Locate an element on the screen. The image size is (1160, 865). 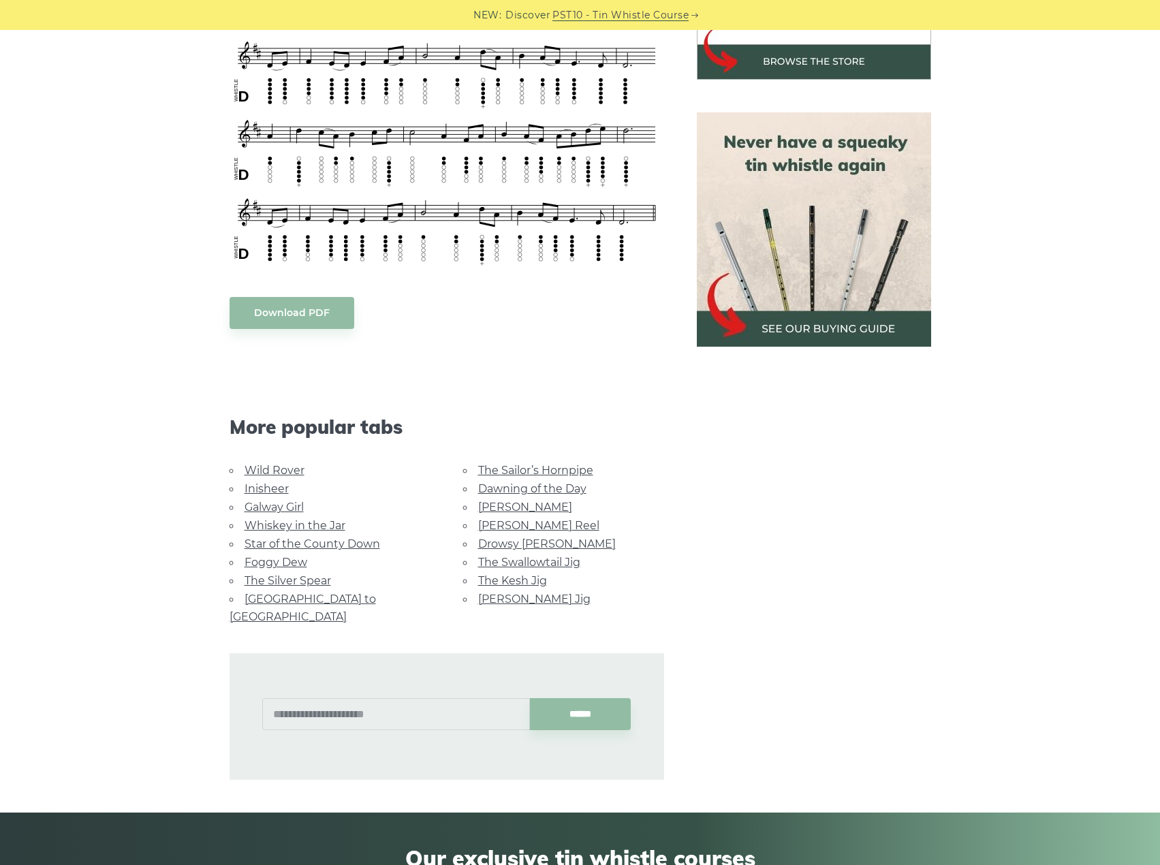
span: NEW: is located at coordinates (487, 15).